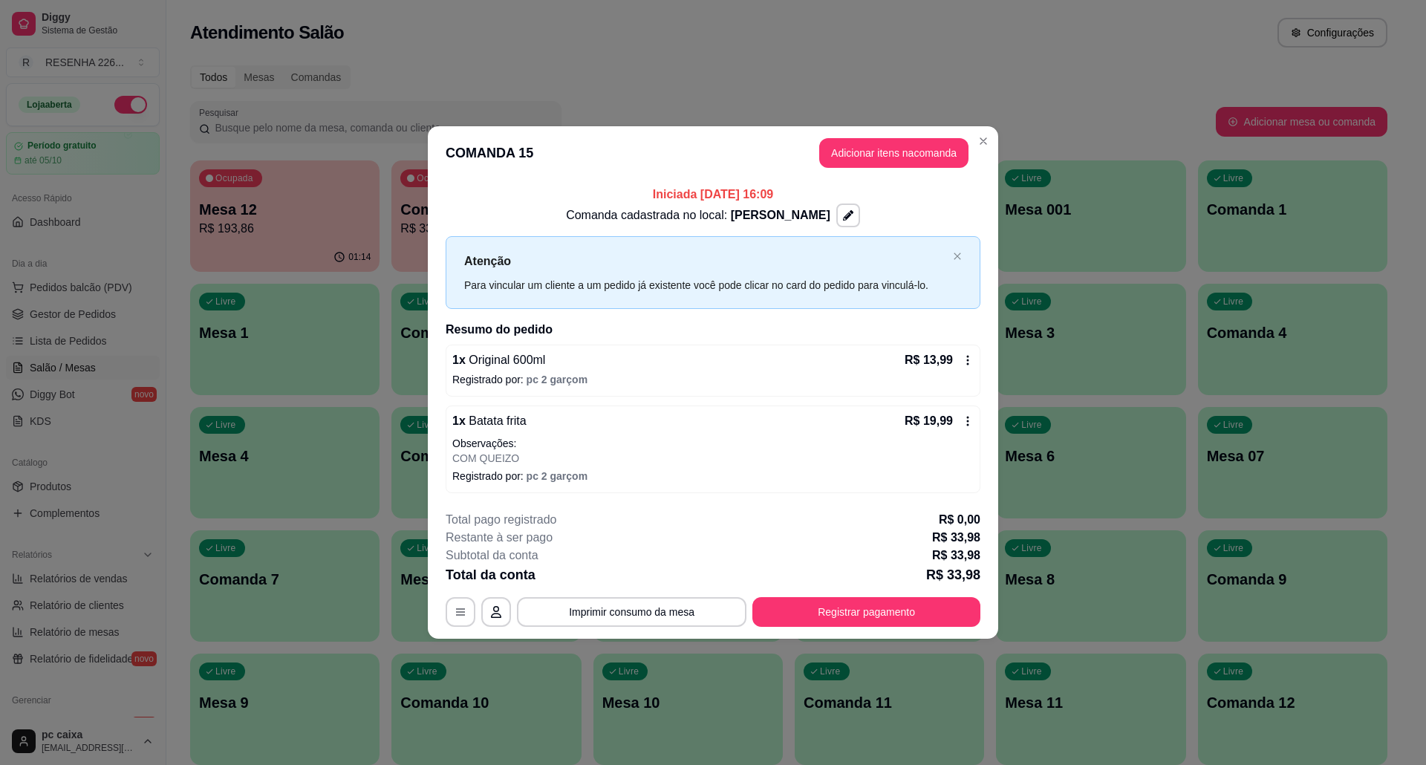 The width and height of the screenshot is (1426, 765). What do you see at coordinates (506, 359) in the screenshot?
I see `span: Original 600ml` at bounding box center [506, 359].